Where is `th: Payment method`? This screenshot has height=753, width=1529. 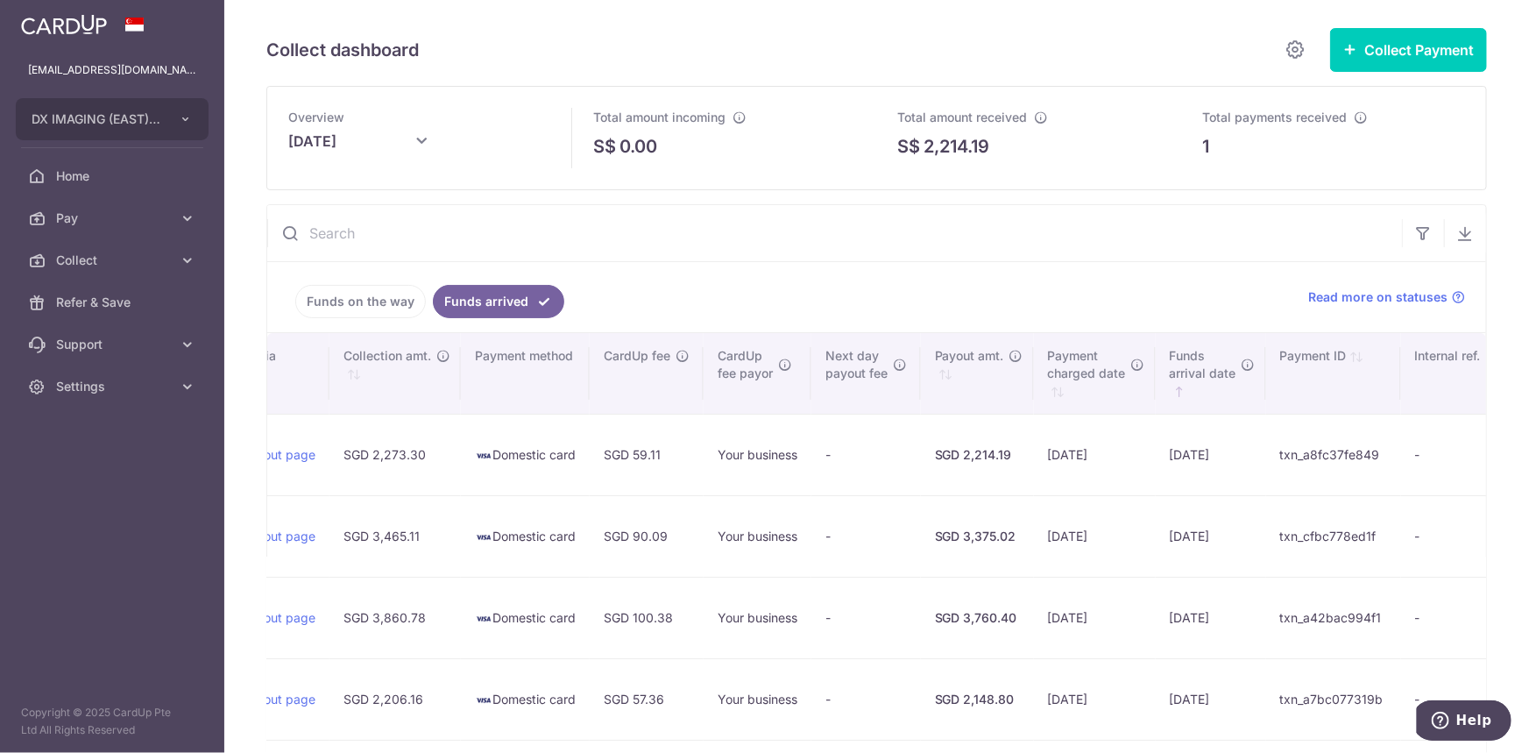
th: Payment method is located at coordinates (525, 373).